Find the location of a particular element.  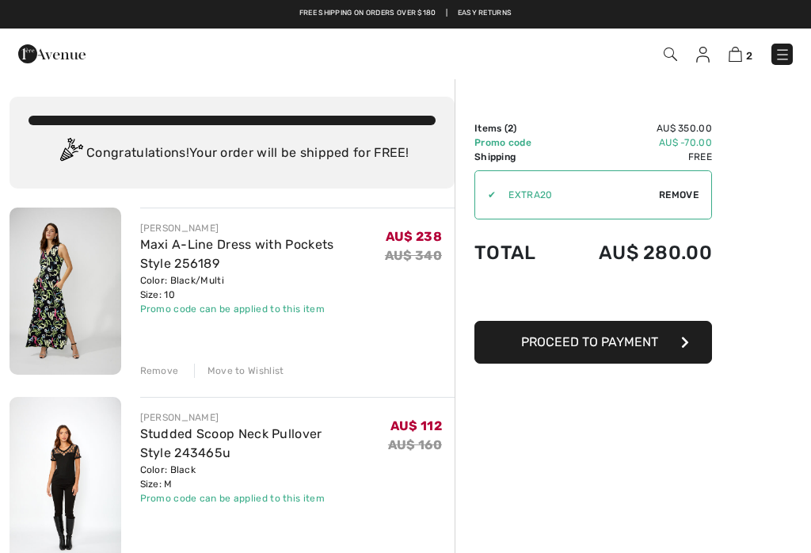

img: Menu is located at coordinates (783, 55).